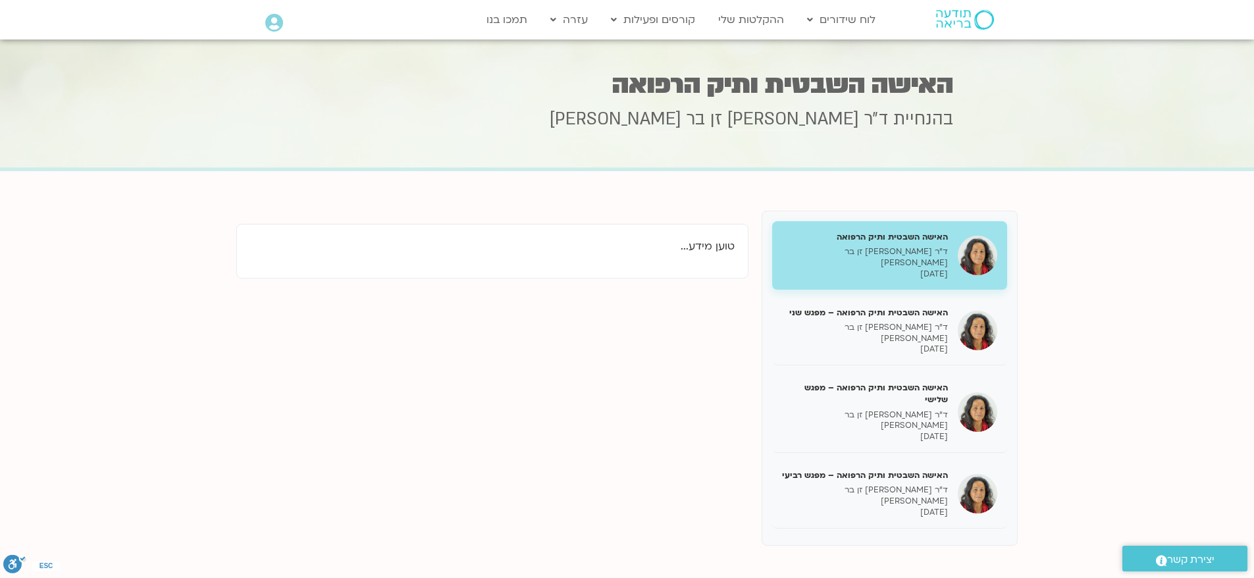 The image size is (1254, 578). I want to click on a: תמכו בנו, so click(507, 20).